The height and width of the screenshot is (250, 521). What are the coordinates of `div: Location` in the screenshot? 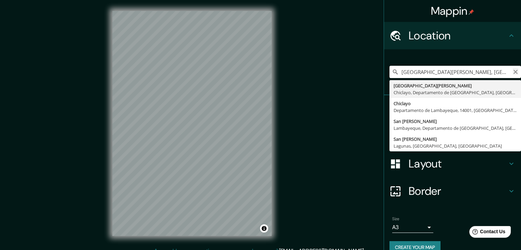 It's located at (452, 36).